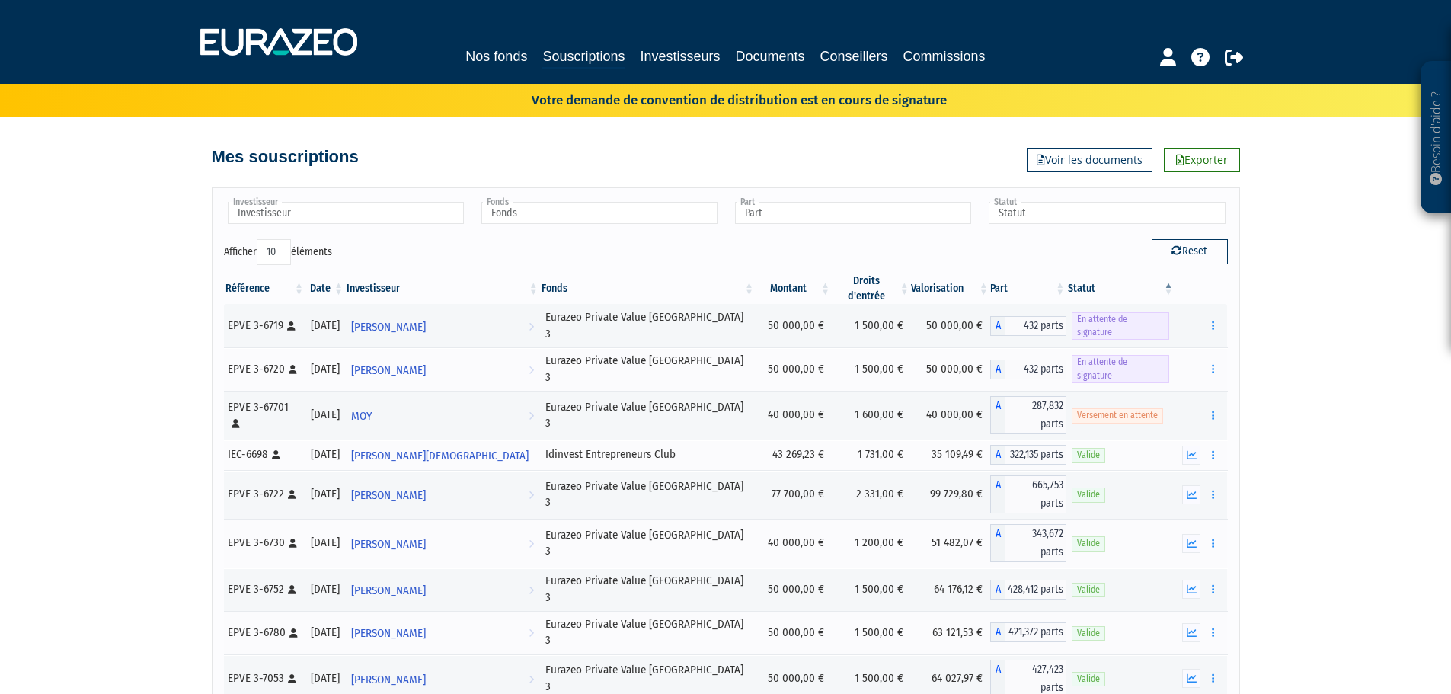 This screenshot has width=1451, height=694. What do you see at coordinates (264, 369) in the screenshot?
I see `div: EPVE 3-6720` at bounding box center [264, 369].